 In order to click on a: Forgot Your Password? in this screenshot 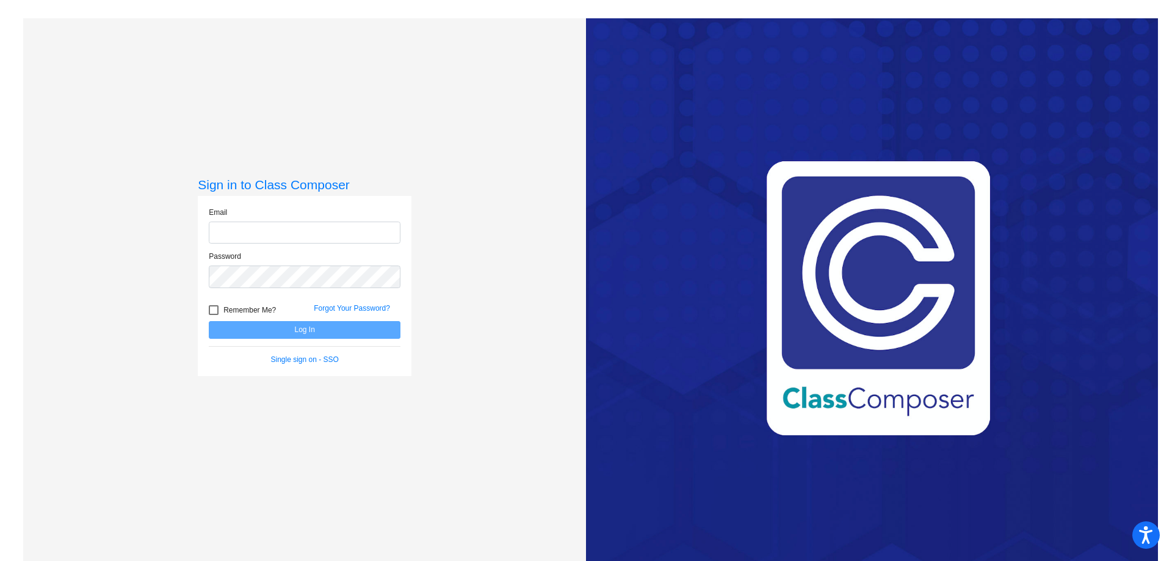, I will do `click(352, 308)`.